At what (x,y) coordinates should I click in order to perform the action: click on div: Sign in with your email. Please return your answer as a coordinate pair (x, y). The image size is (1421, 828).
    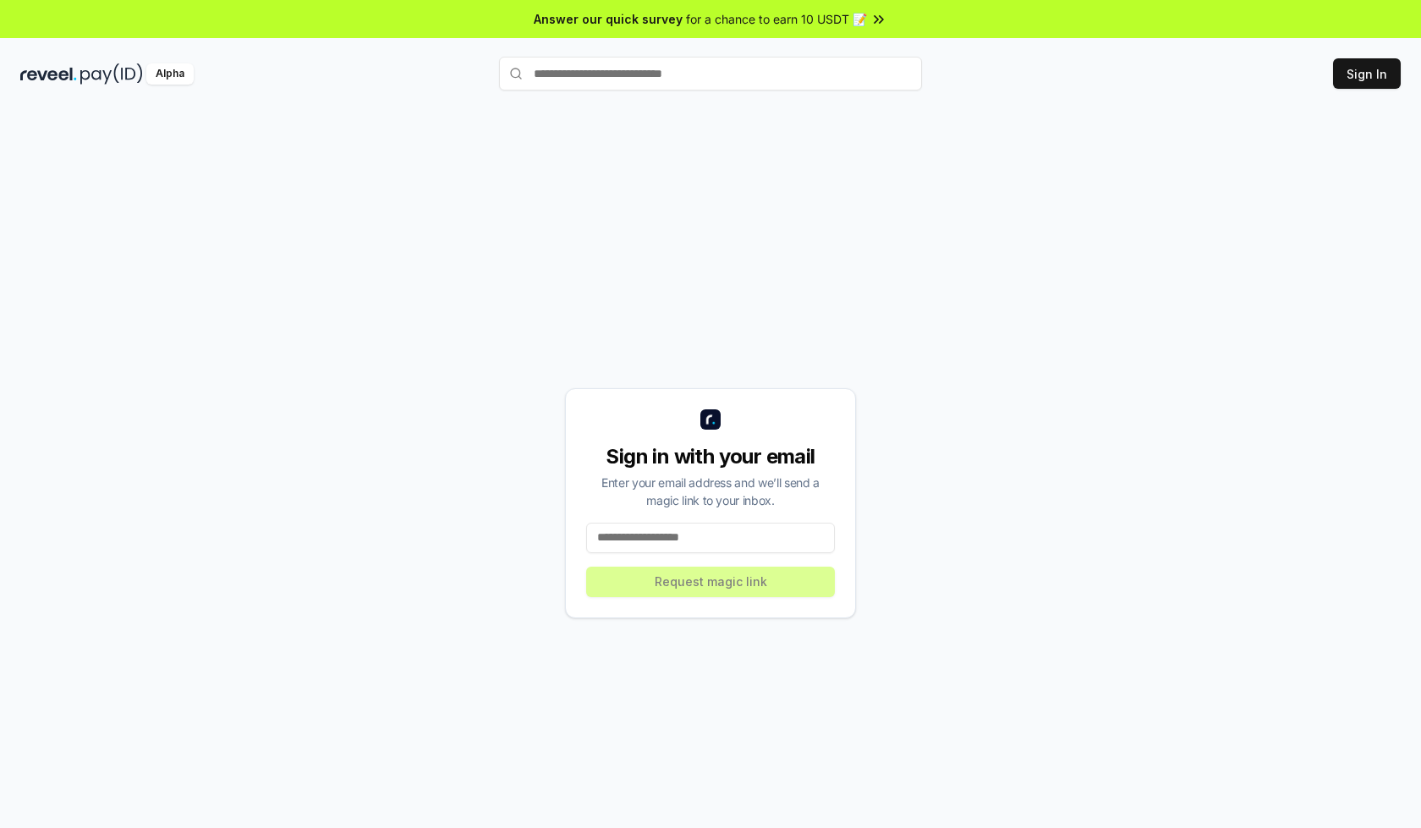
    Looking at the image, I should click on (711, 457).